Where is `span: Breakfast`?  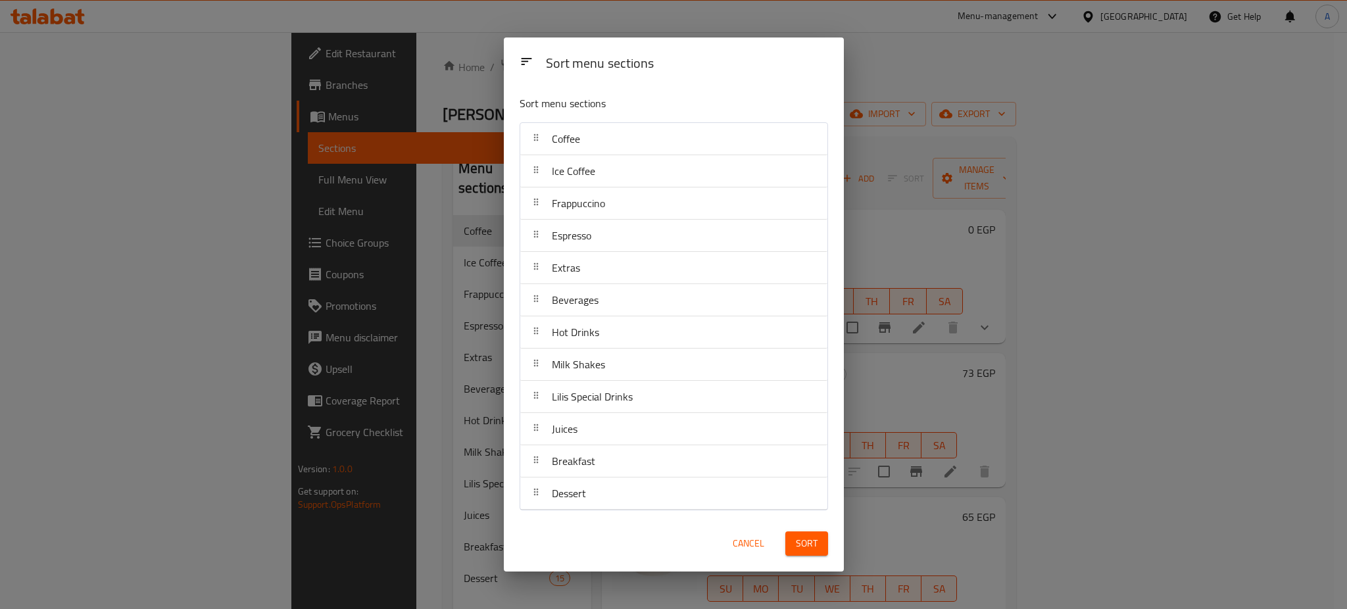
span: Breakfast is located at coordinates (574, 461).